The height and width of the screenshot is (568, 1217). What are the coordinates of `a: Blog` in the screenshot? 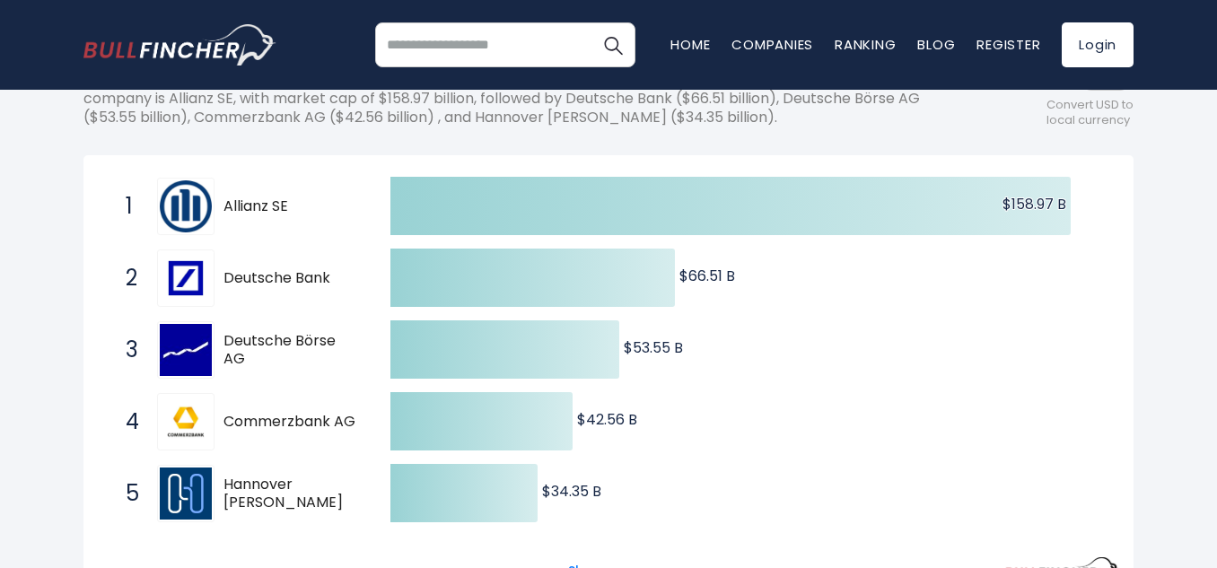 It's located at (936, 44).